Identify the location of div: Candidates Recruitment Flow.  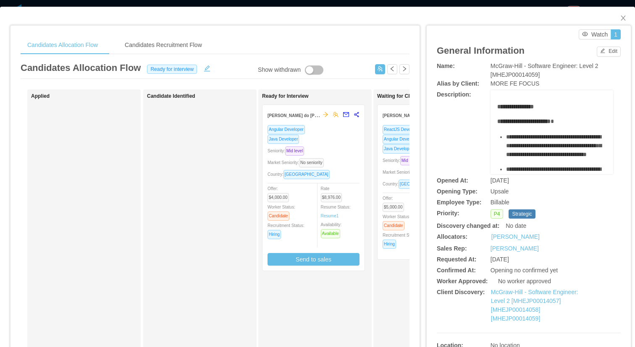
(163, 45).